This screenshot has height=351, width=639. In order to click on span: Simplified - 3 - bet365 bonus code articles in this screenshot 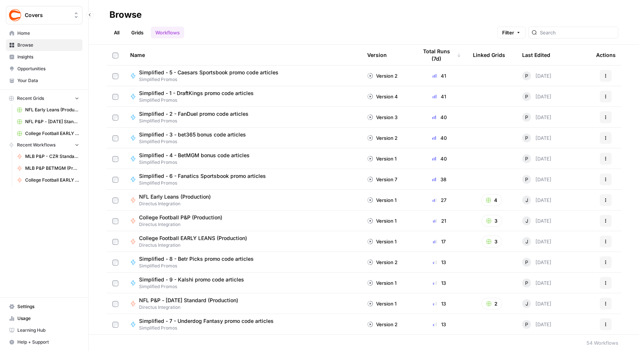, I will do `click(192, 135)`.